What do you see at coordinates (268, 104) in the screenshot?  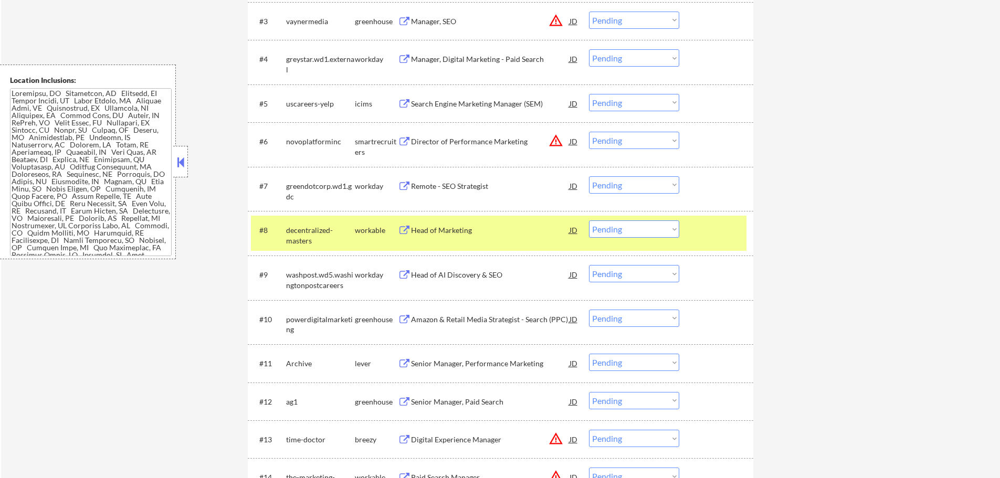 I see `div: #5` at bounding box center [268, 104].